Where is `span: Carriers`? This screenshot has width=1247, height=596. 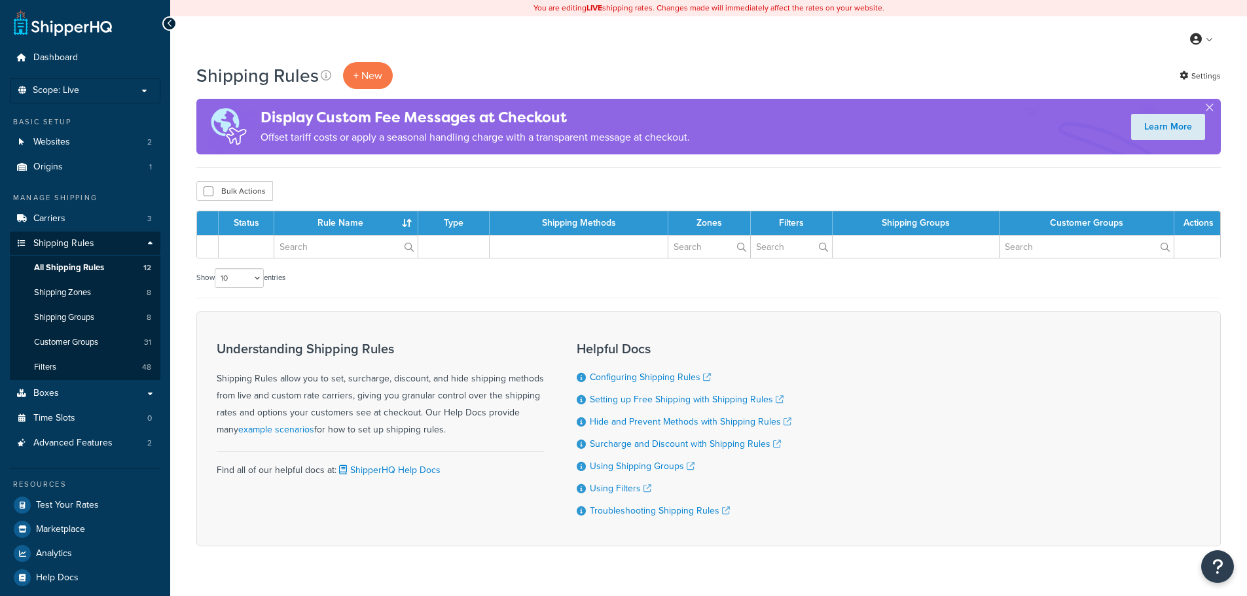
span: Carriers is located at coordinates (49, 219).